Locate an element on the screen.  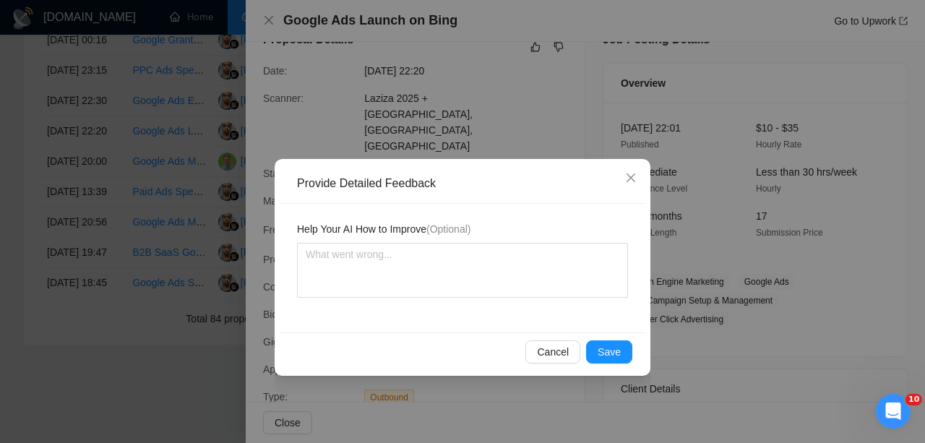
span: (Optional) is located at coordinates (448, 229).